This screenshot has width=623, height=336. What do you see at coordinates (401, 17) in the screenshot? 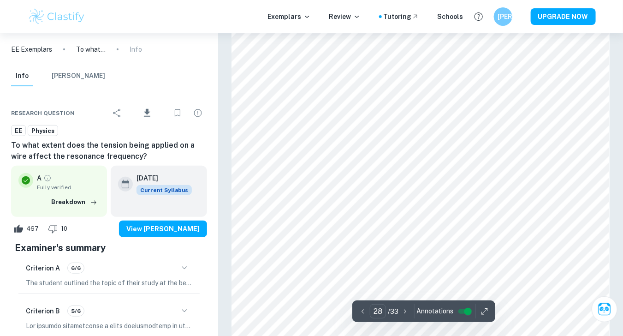
I see `div: Tutoring` at bounding box center [401, 17].